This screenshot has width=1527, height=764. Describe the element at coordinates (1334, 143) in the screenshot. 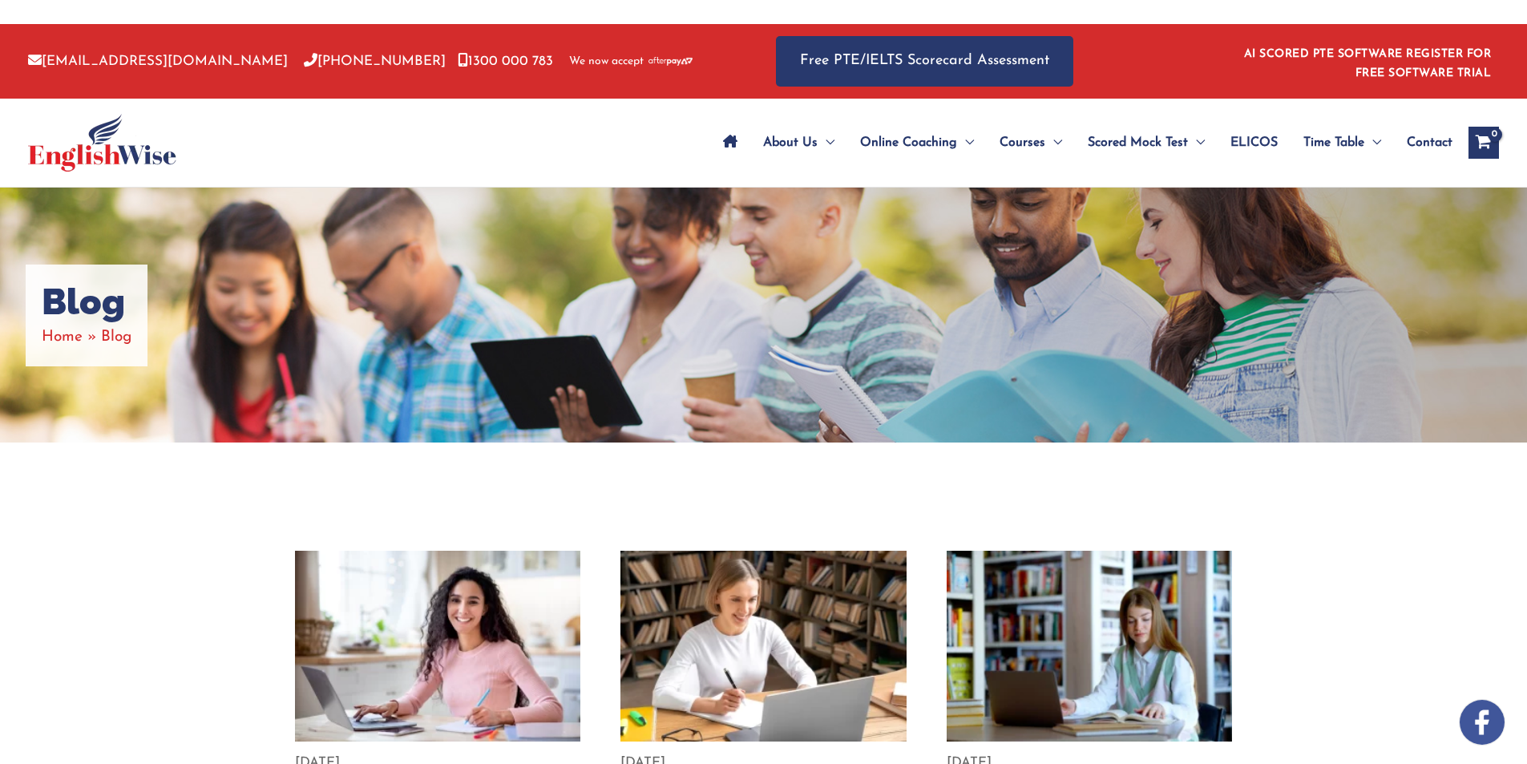

I see `span: Time Table` at that location.